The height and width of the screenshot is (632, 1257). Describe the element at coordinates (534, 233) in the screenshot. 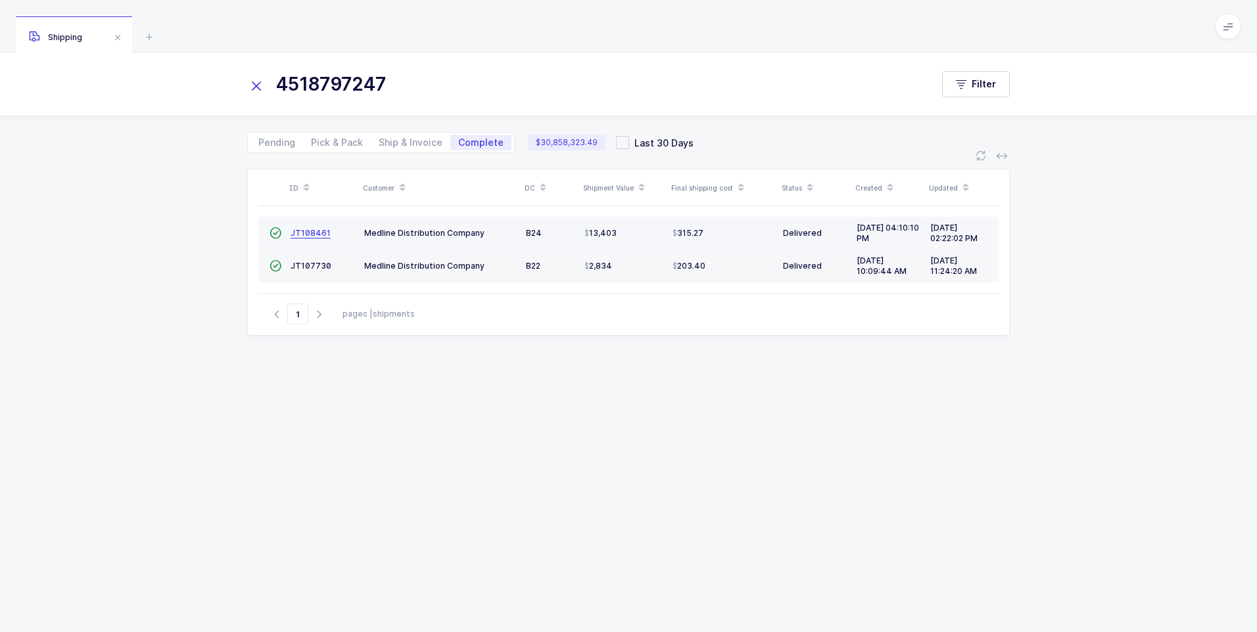

I see `span: B24` at that location.